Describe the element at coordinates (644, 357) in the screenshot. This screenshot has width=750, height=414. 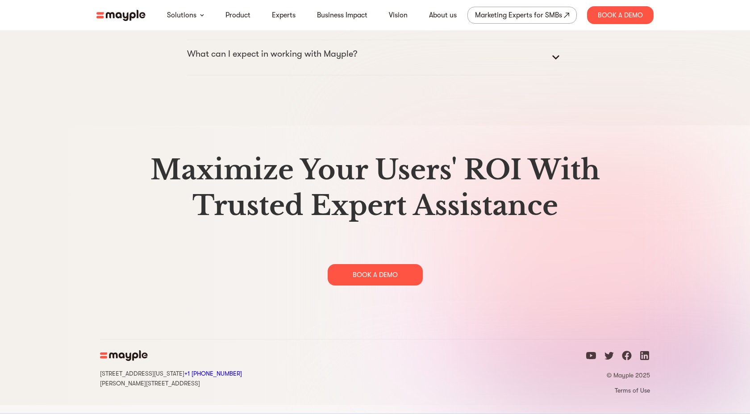
I see `a: linkedin icon` at that location.